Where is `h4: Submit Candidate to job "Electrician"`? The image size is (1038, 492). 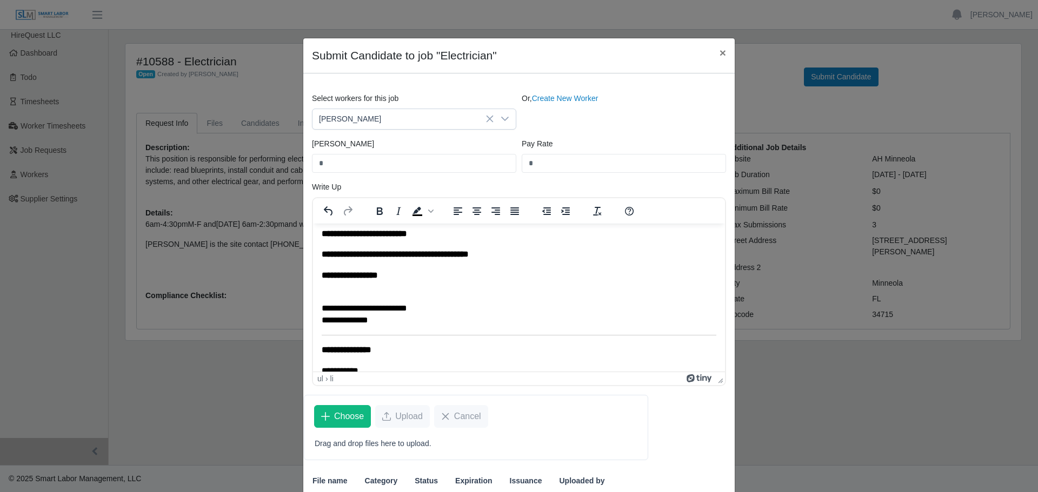 h4: Submit Candidate to job "Electrician" is located at coordinates (404, 56).